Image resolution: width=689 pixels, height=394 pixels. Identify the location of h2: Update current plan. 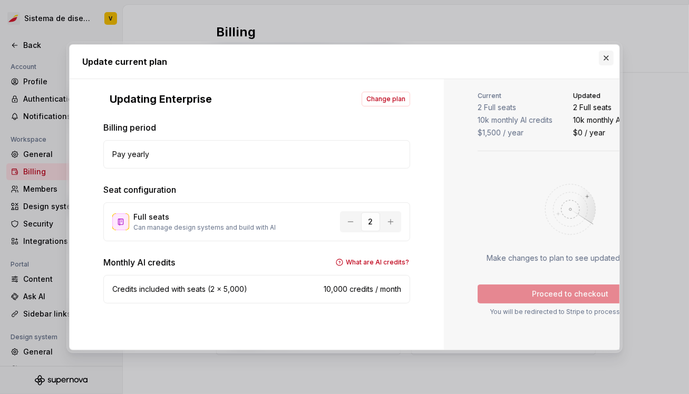
(345, 62).